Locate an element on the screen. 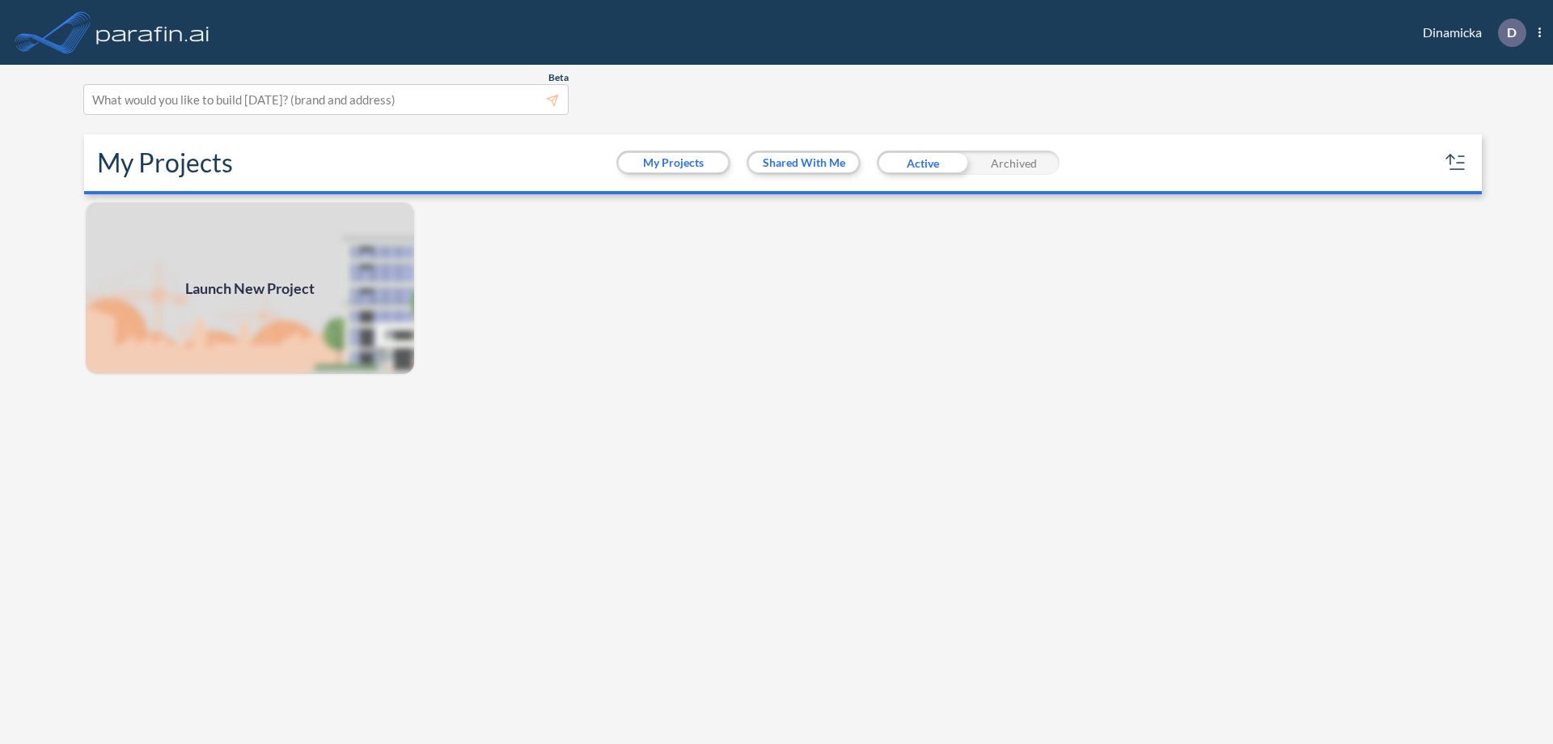 This screenshot has height=744, width=1553. div: Dinamicka is located at coordinates (1470, 32).